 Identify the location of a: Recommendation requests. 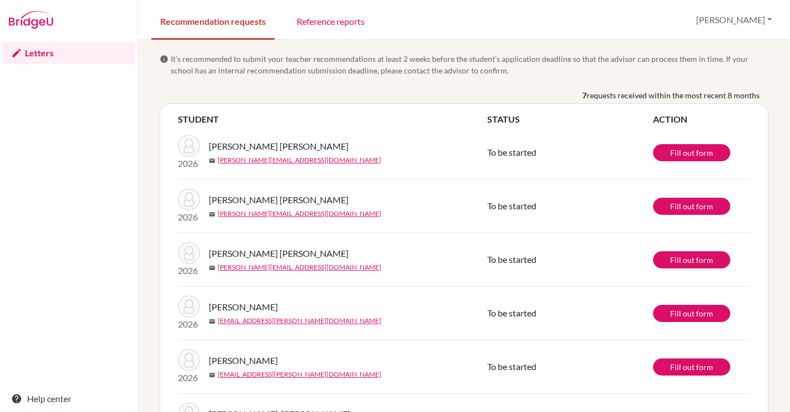
(213, 20).